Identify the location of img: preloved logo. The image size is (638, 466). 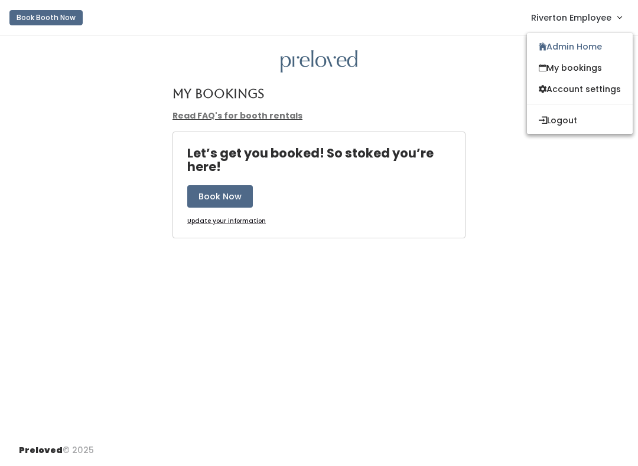
(319, 61).